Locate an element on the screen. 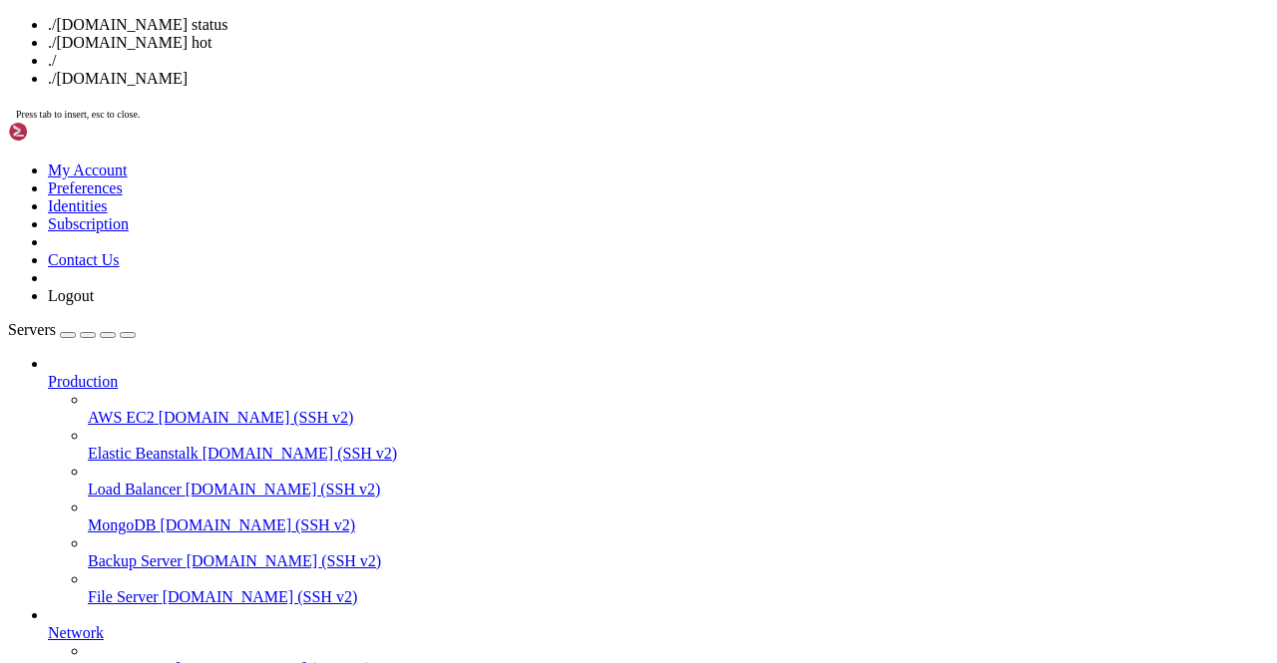  img: Shellngn is located at coordinates (65, 132).